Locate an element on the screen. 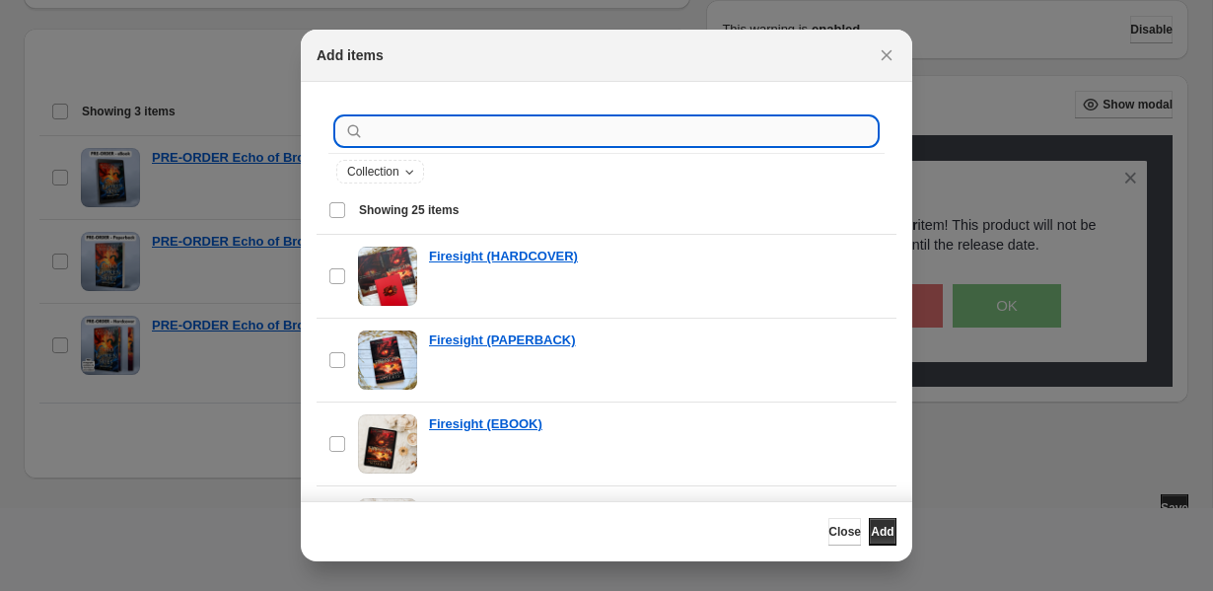 The image size is (1213, 591). h2: Add items is located at coordinates (350, 55).